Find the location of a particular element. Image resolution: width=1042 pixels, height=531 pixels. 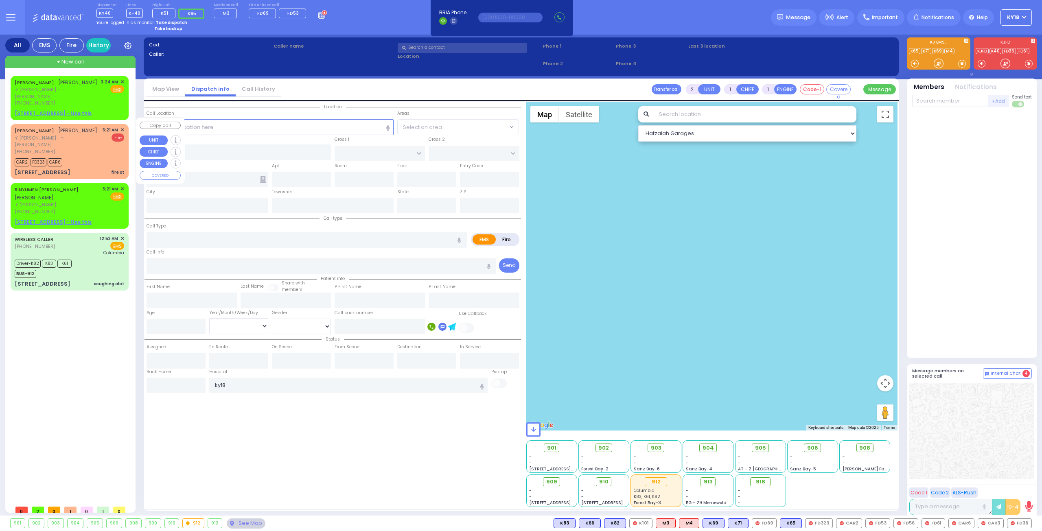

span: KY18 is located at coordinates (1013, 18).